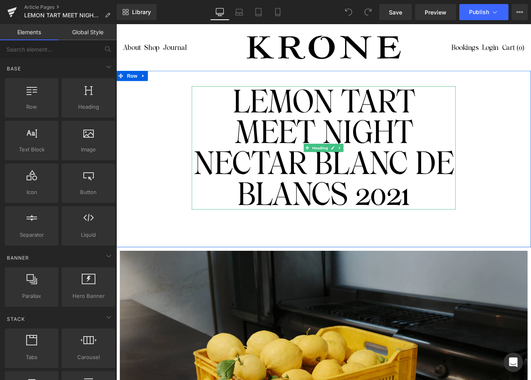  I want to click on a: About, so click(19, 27).